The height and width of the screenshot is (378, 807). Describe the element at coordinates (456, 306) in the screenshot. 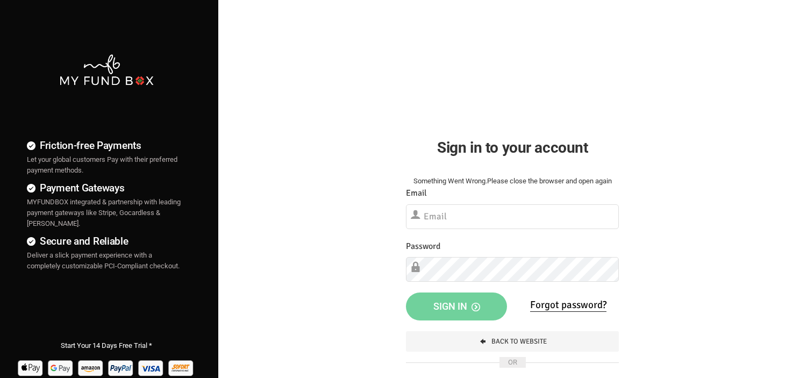

I see `span: Sign in` at that location.